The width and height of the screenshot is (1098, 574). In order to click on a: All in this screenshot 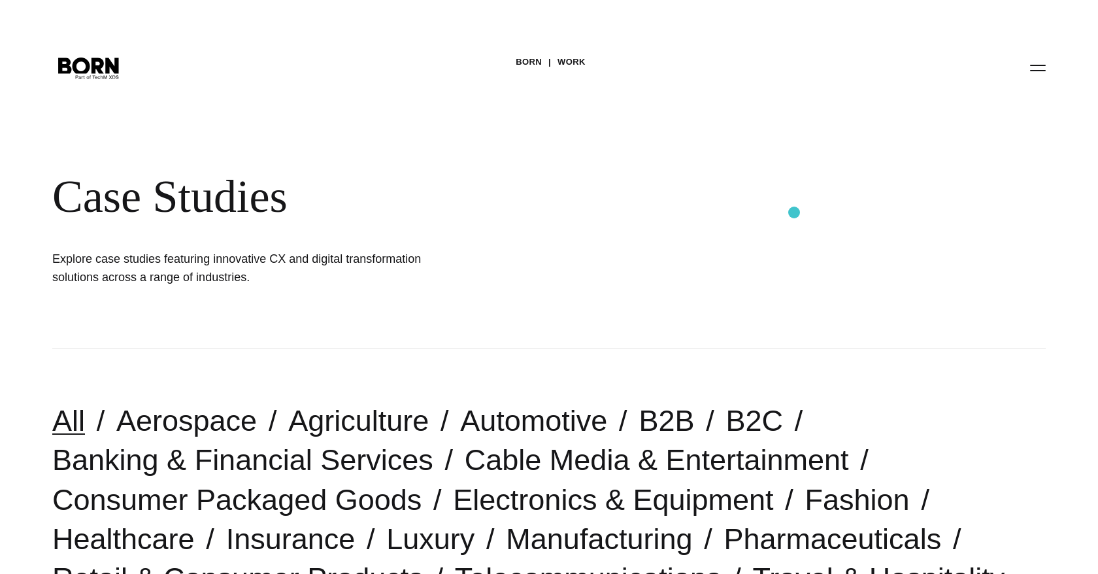, I will do `click(69, 420)`.